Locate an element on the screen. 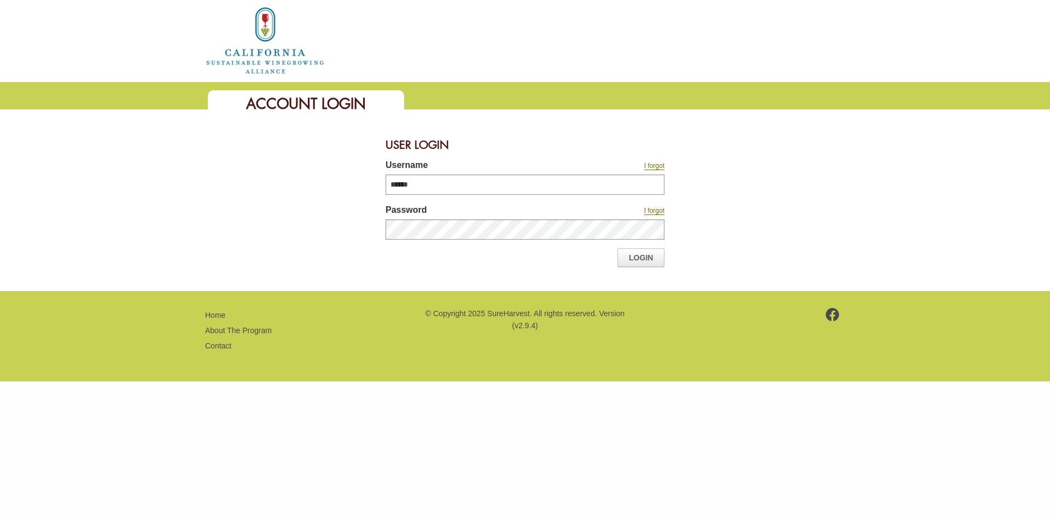 This screenshot has width=1050, height=517. label: Username is located at coordinates (476, 166).